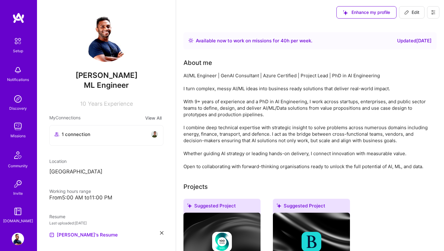 The width and height of the screenshot is (444, 251). What do you see at coordinates (191, 40) in the screenshot?
I see `img: Availability` at bounding box center [191, 40].